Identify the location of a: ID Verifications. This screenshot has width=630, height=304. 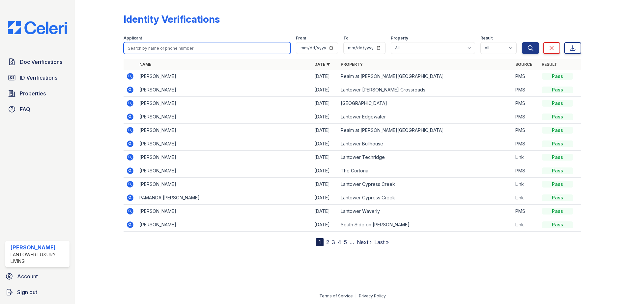
(37, 78).